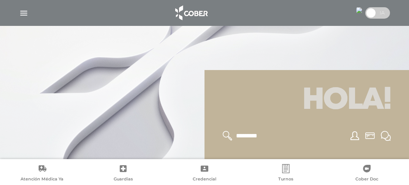 The image size is (409, 185). Describe the element at coordinates (124, 173) in the screenshot. I see `a: Guardias` at that location.